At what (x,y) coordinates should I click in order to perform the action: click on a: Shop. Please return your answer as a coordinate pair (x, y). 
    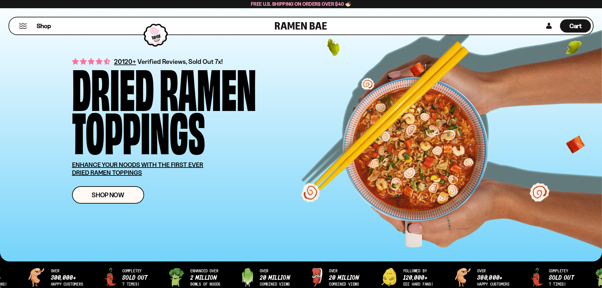
    Looking at the image, I should click on (44, 26).